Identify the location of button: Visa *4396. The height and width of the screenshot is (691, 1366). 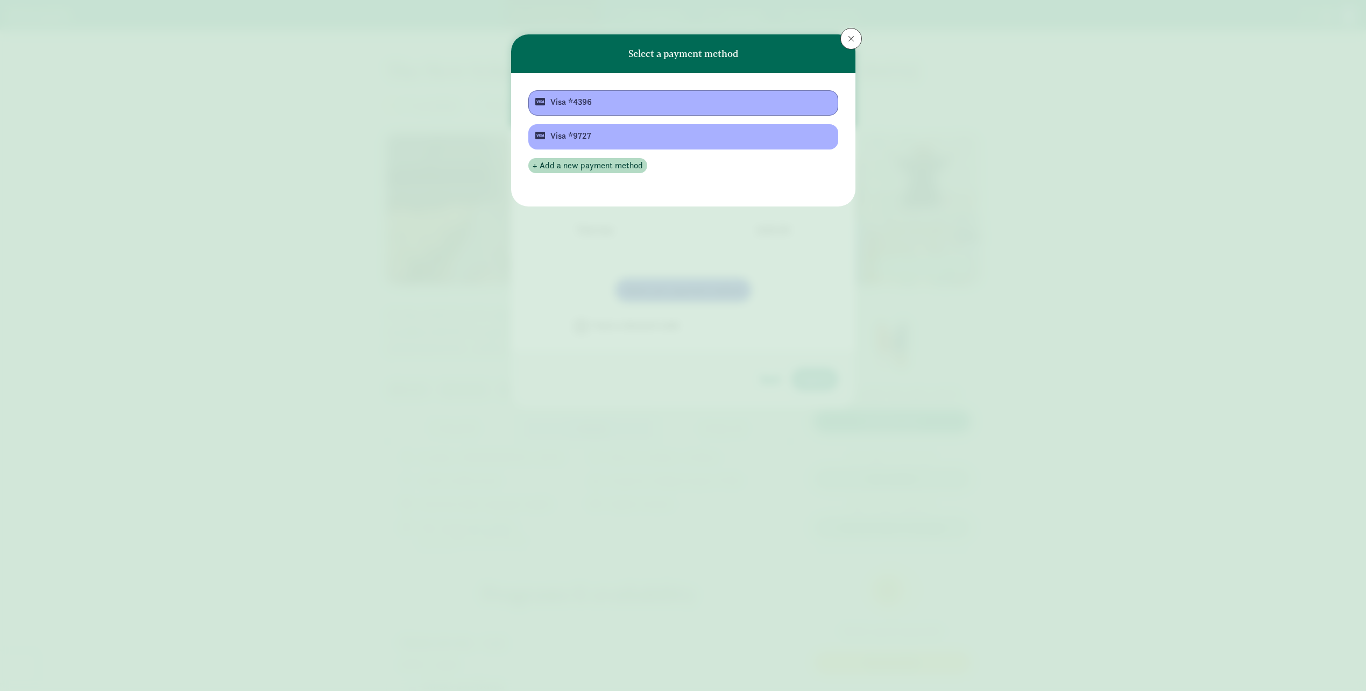
(683, 103).